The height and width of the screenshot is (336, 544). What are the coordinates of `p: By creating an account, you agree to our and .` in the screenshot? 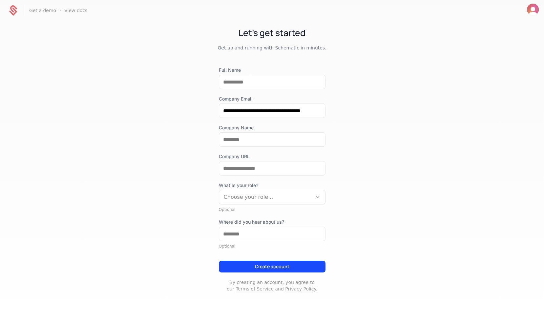 It's located at (272, 286).